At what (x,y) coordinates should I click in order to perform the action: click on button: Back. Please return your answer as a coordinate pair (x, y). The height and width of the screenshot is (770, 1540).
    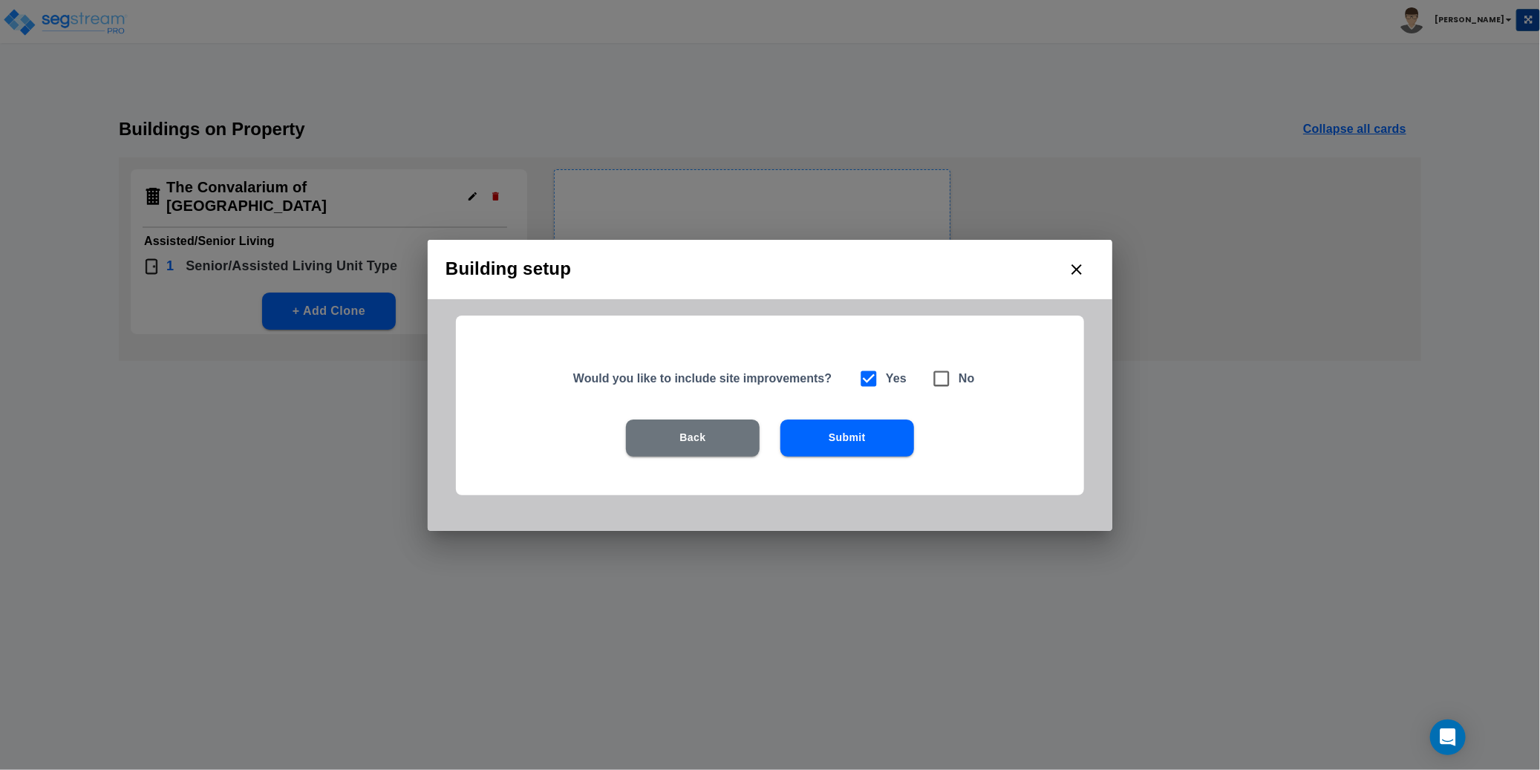
    Looking at the image, I should click on (693, 438).